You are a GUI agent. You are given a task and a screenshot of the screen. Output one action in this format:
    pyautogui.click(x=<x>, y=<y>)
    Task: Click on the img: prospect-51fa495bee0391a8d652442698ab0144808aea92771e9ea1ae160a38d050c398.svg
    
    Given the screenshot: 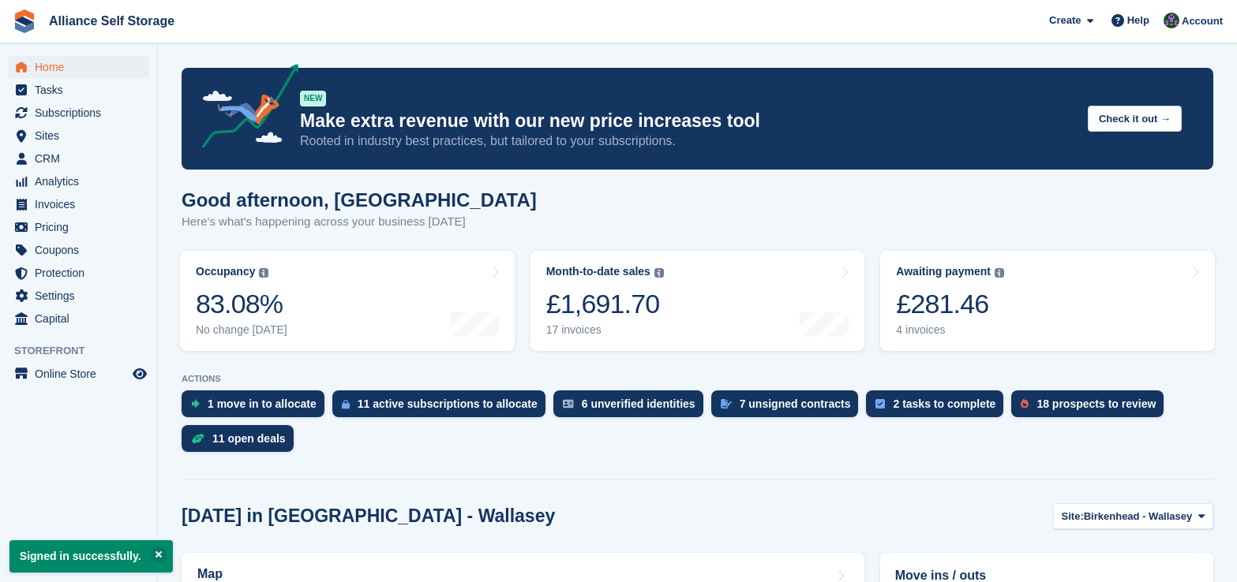 What is the action you would take?
    pyautogui.click(x=1024, y=404)
    